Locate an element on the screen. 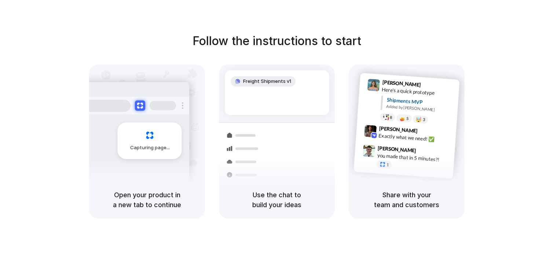  span: 3 is located at coordinates (424, 120).